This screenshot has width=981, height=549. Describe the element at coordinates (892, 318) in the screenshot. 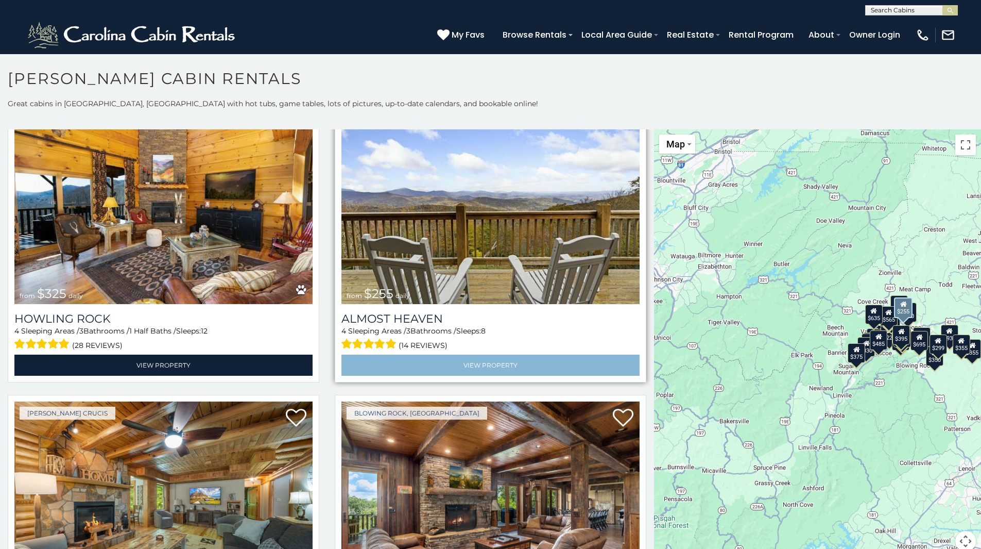

I see `div: $349` at that location.